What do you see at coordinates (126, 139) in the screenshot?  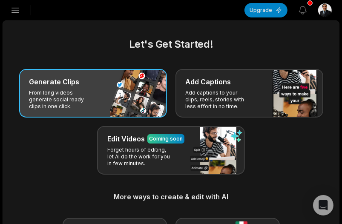 I see `h3: Edit Videos` at bounding box center [126, 139].